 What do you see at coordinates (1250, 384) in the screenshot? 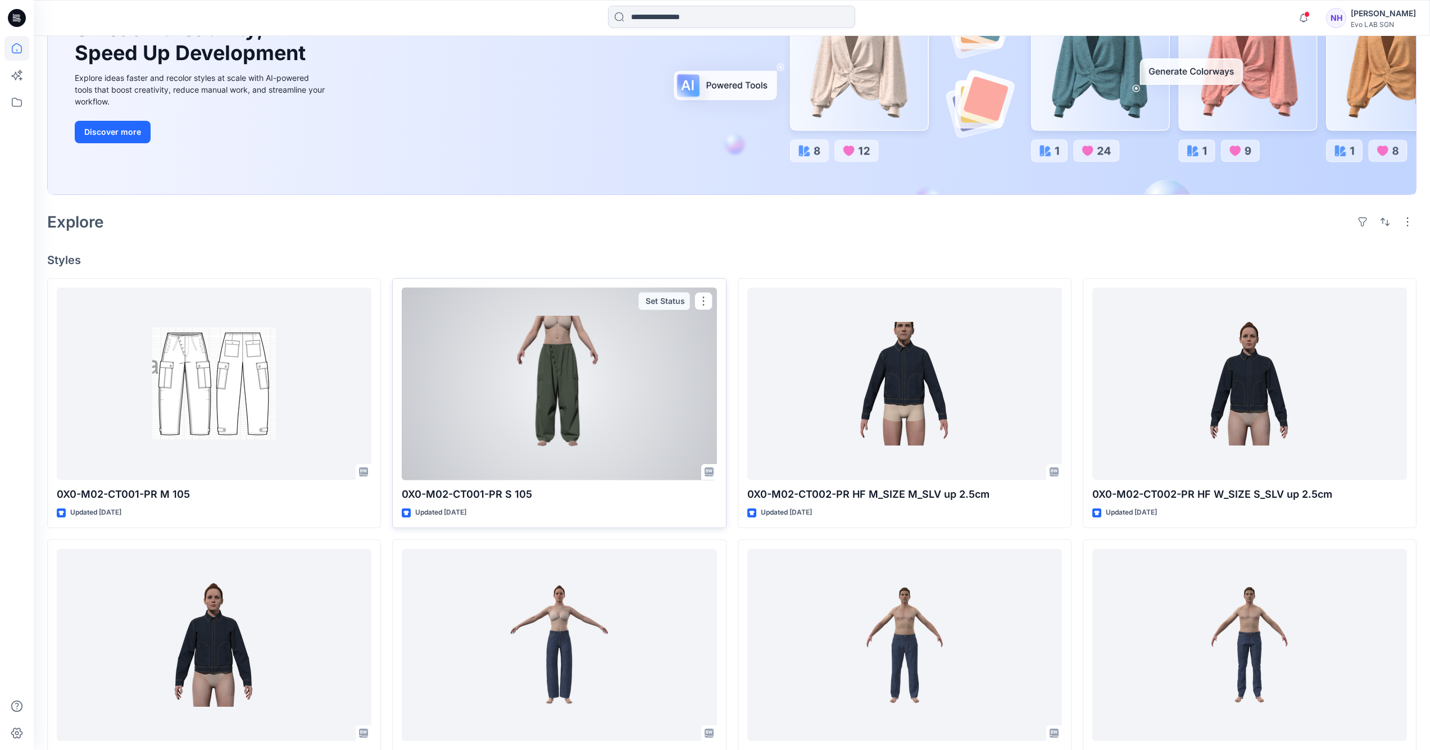
I see `a: 0X0-M02-CT002-PR HF W_SIZE S_SLV up 2.5cm` at bounding box center [1250, 384].